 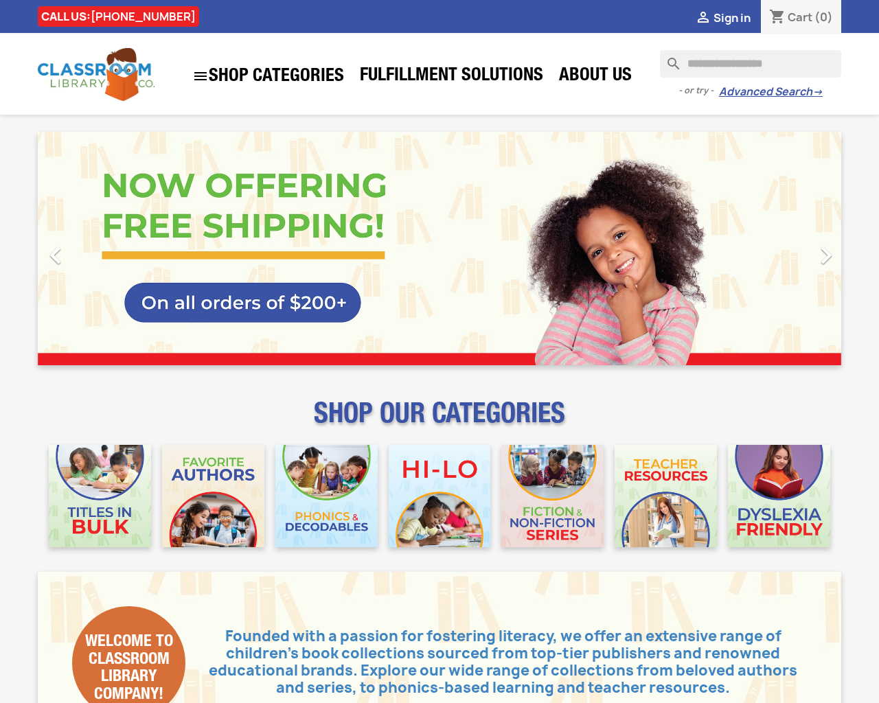 I want to click on img: CLC_Favorite_Authors_Mobile.jpg, so click(x=213, y=496).